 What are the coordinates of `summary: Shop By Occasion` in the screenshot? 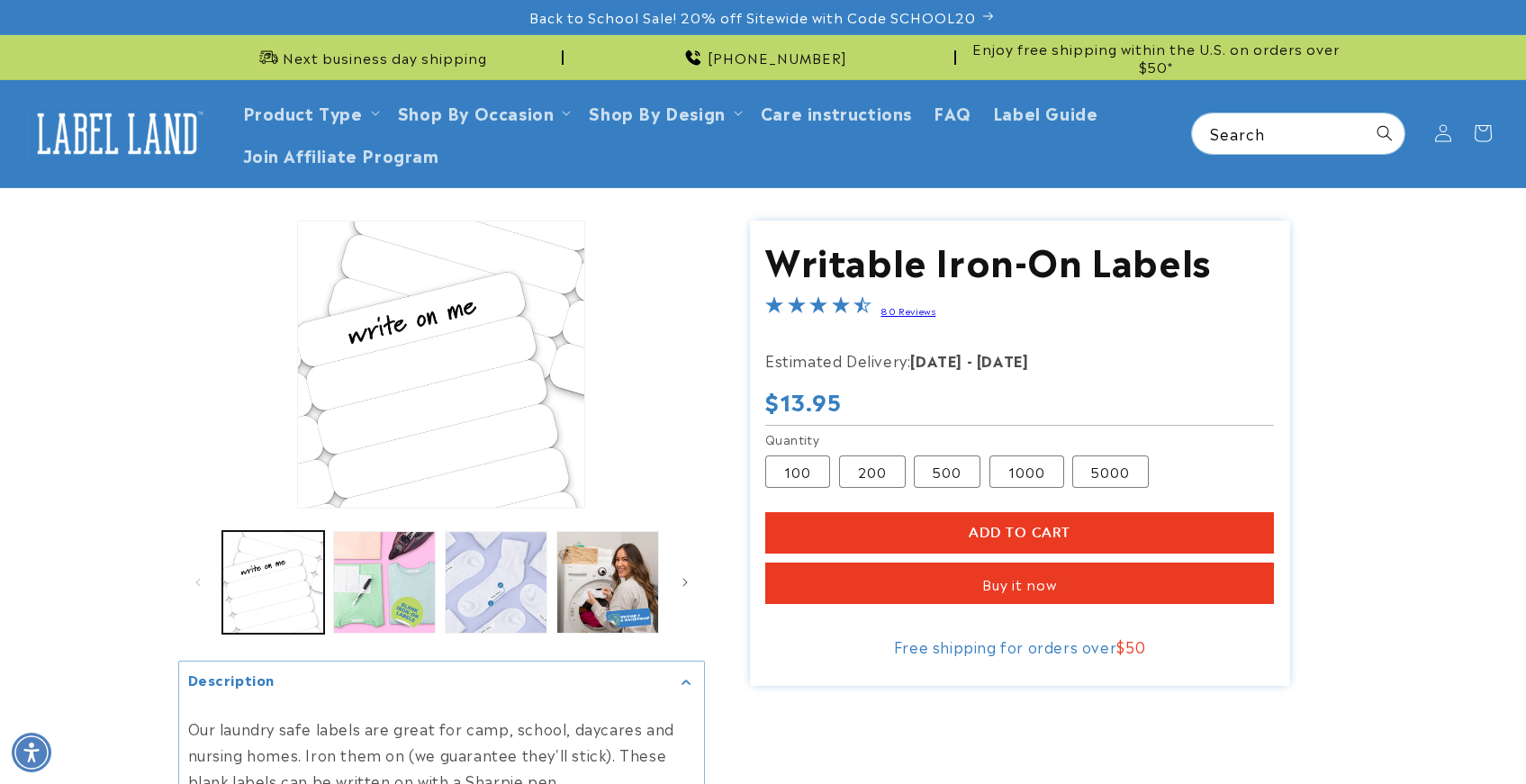 It's located at (482, 111).